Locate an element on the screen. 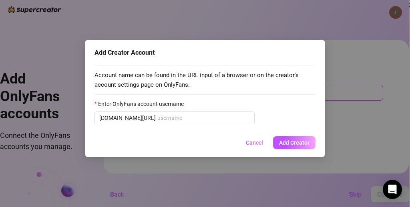  div: Open Intercom Messenger is located at coordinates (392, 190).